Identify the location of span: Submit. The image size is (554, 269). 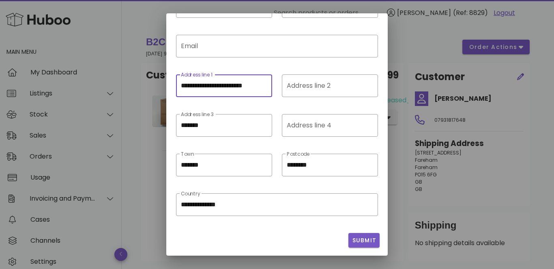
(363, 241).